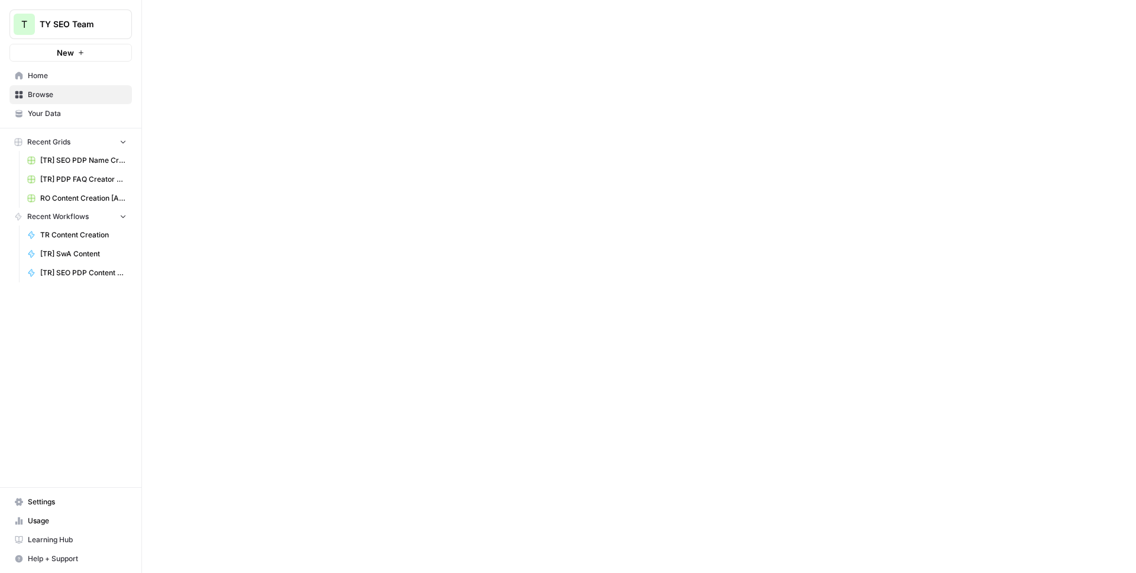  Describe the element at coordinates (83, 235) in the screenshot. I see `span: TR Content Creation` at that location.